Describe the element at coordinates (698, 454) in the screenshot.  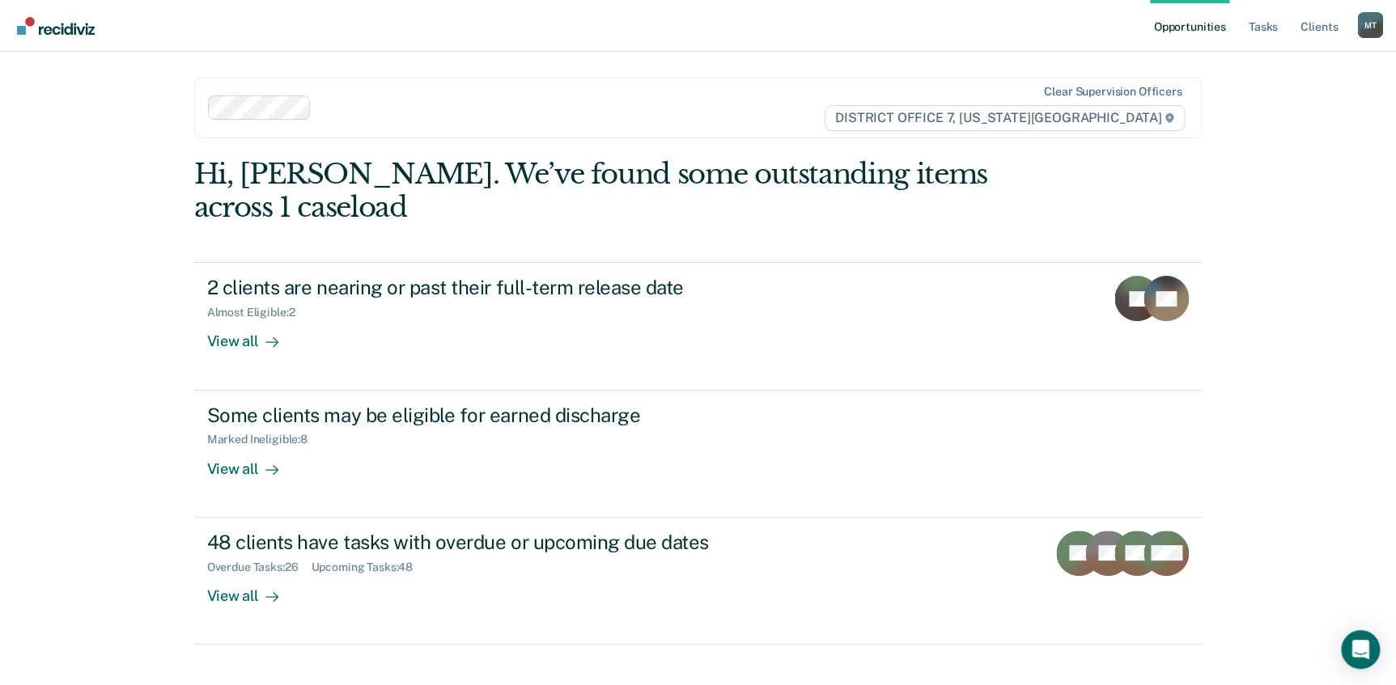
I see `a: Some clients may be eligible for earned dischargeMarked Ineligible:8View all` at that location.